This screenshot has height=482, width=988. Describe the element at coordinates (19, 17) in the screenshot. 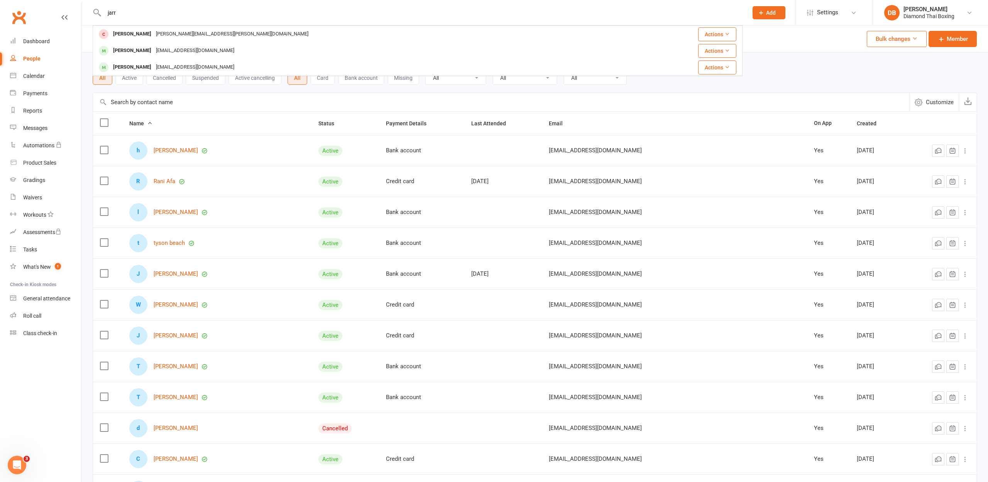

I see `a: Clubworx` at that location.